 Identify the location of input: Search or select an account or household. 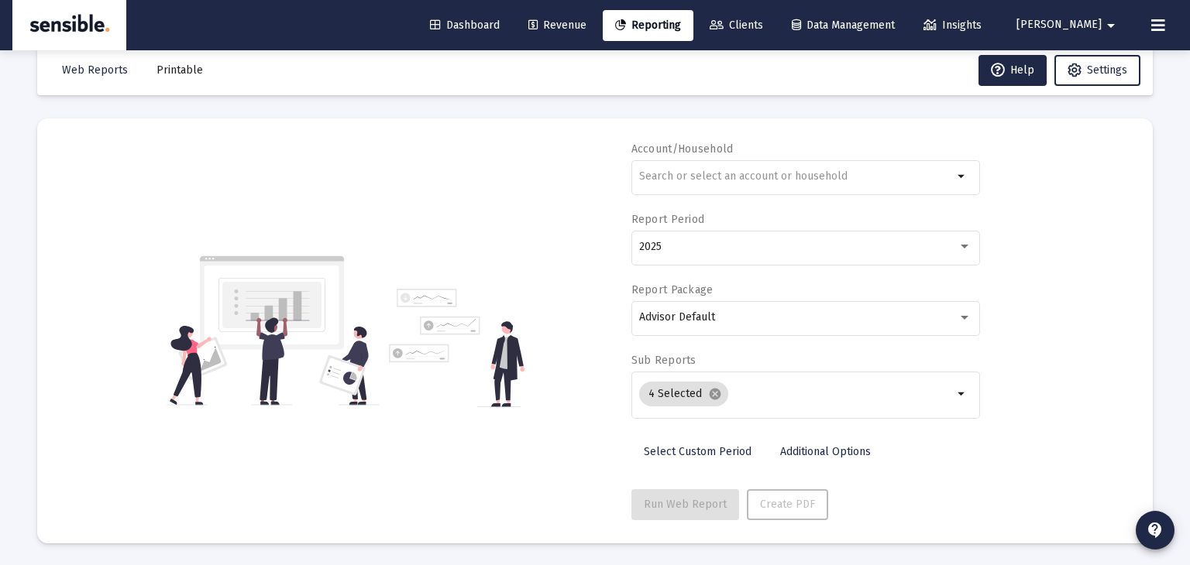
(795, 177).